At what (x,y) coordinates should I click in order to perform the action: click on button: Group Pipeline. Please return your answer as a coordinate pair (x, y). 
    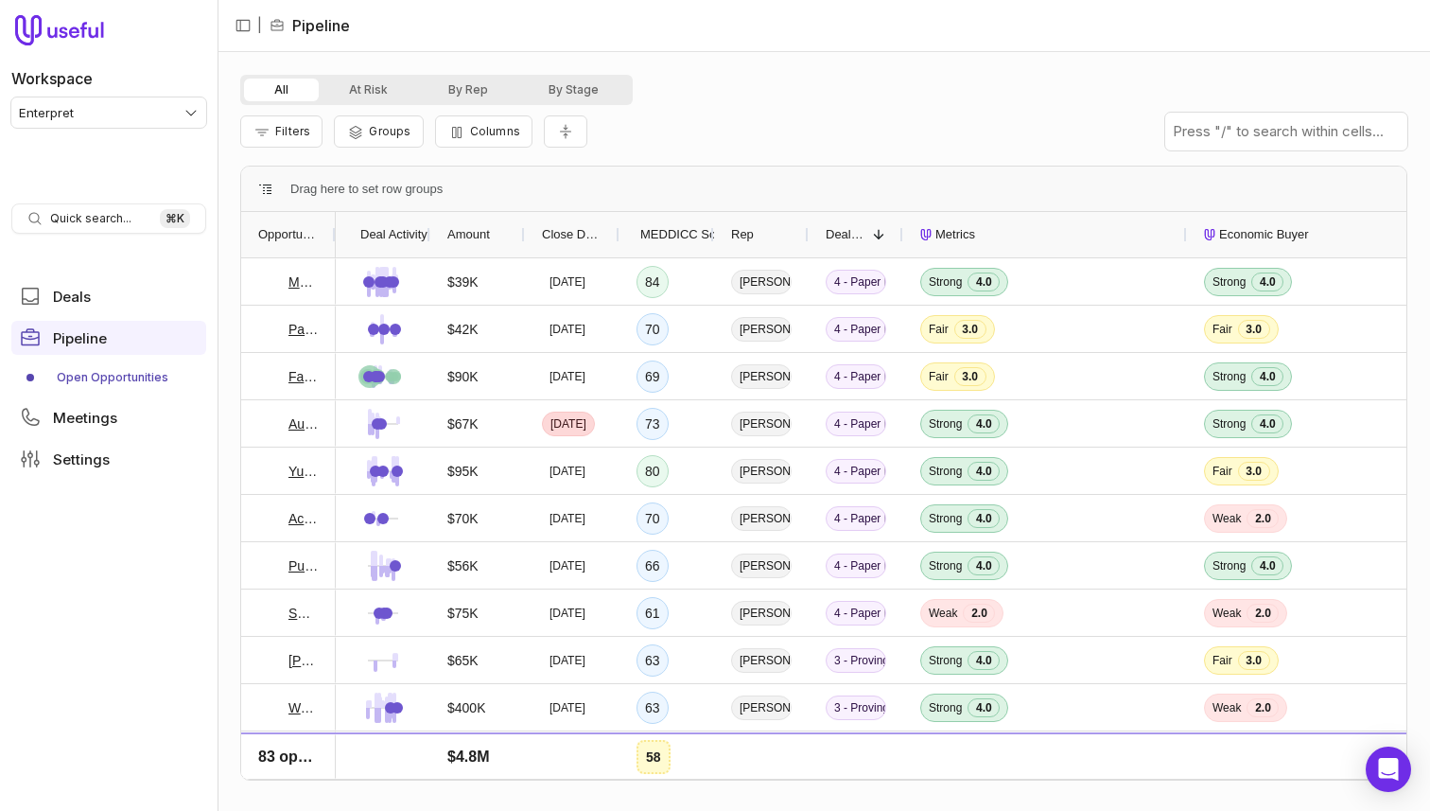
    Looking at the image, I should click on (378, 131).